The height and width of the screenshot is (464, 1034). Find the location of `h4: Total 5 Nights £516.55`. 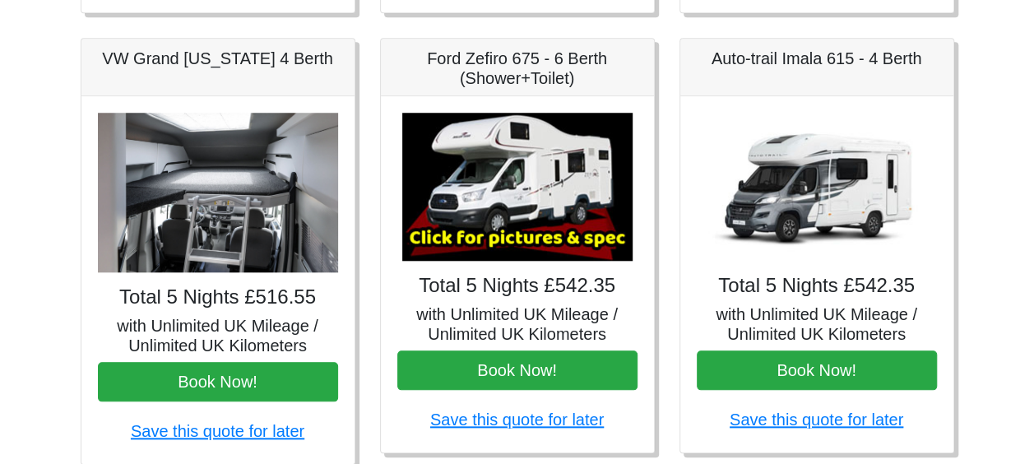

h4: Total 5 Nights £516.55 is located at coordinates (218, 297).